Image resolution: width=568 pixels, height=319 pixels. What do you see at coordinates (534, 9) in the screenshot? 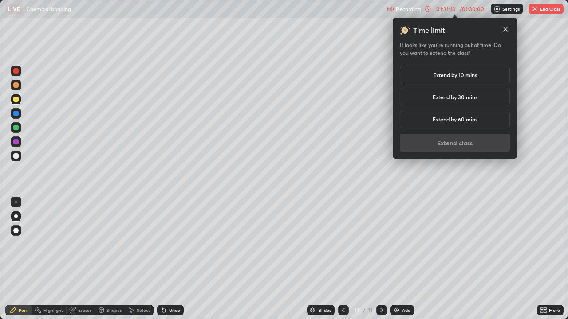
I see `img: end-class-cross` at bounding box center [534, 9].